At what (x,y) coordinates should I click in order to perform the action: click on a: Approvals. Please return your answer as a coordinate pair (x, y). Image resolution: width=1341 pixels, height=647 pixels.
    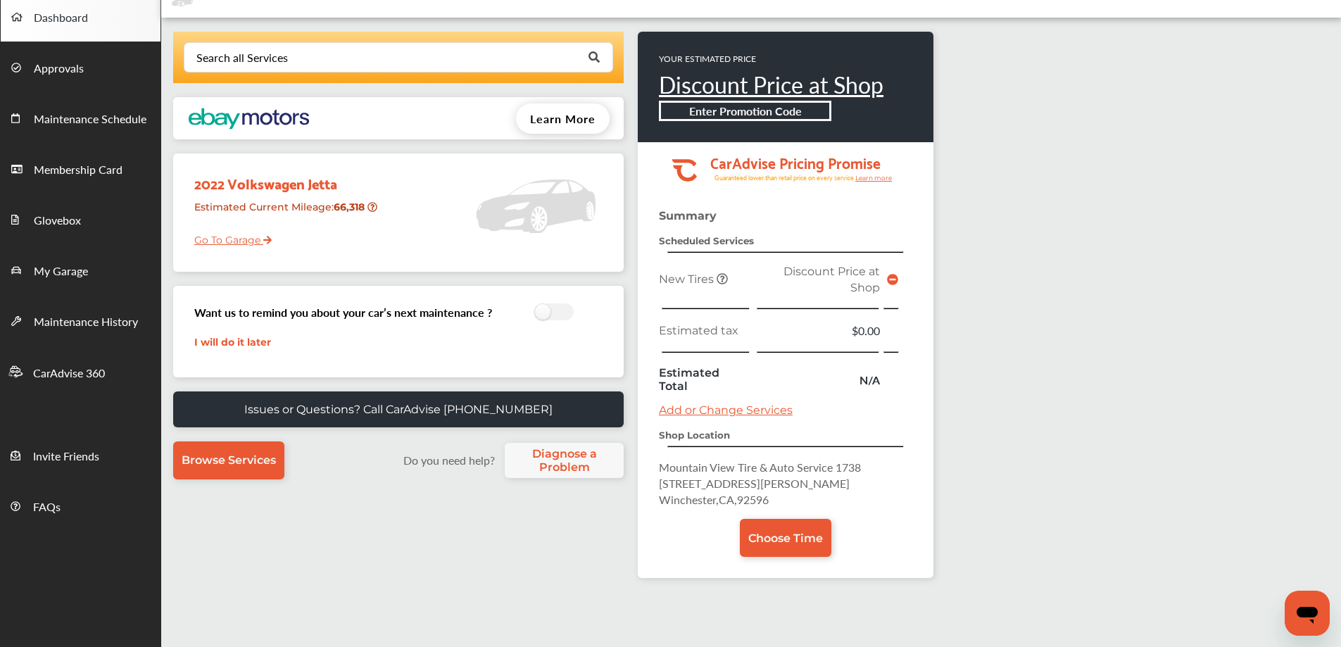
    Looking at the image, I should click on (80, 67).